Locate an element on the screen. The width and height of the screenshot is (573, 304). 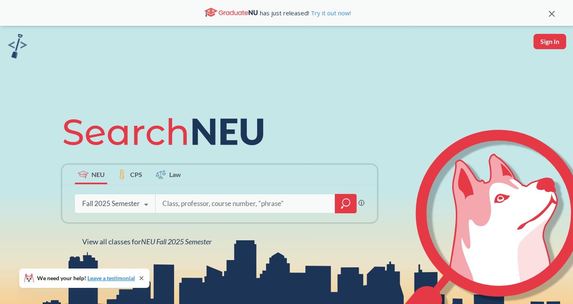
a: Try it out now! is located at coordinates (330, 13).